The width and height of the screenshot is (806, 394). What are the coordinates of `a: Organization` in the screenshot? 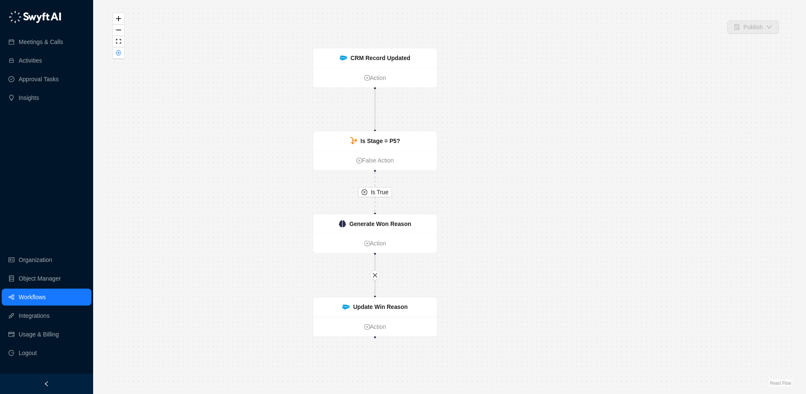 It's located at (35, 260).